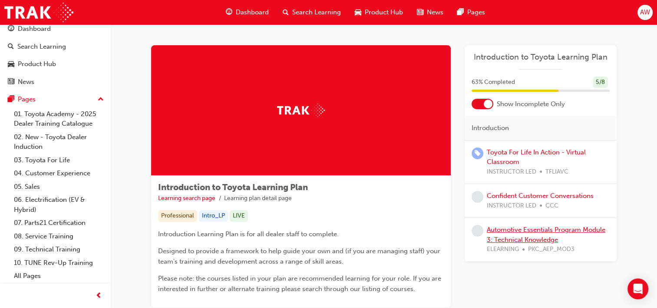 The height and width of the screenshot is (308, 657). Describe the element at coordinates (55, 46) in the screenshot. I see `a: Search Learning` at that location.